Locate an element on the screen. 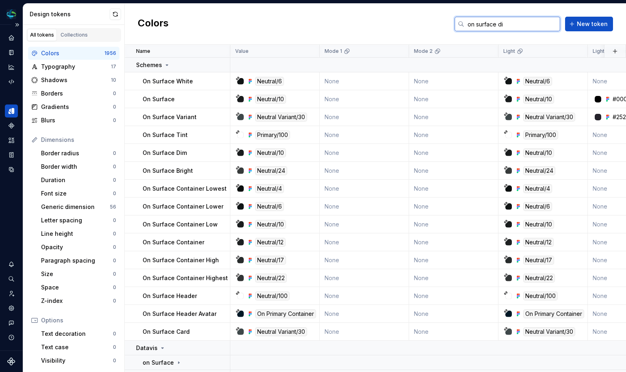 This screenshot has width=626, height=372. a: Typography17 is located at coordinates (74, 67).